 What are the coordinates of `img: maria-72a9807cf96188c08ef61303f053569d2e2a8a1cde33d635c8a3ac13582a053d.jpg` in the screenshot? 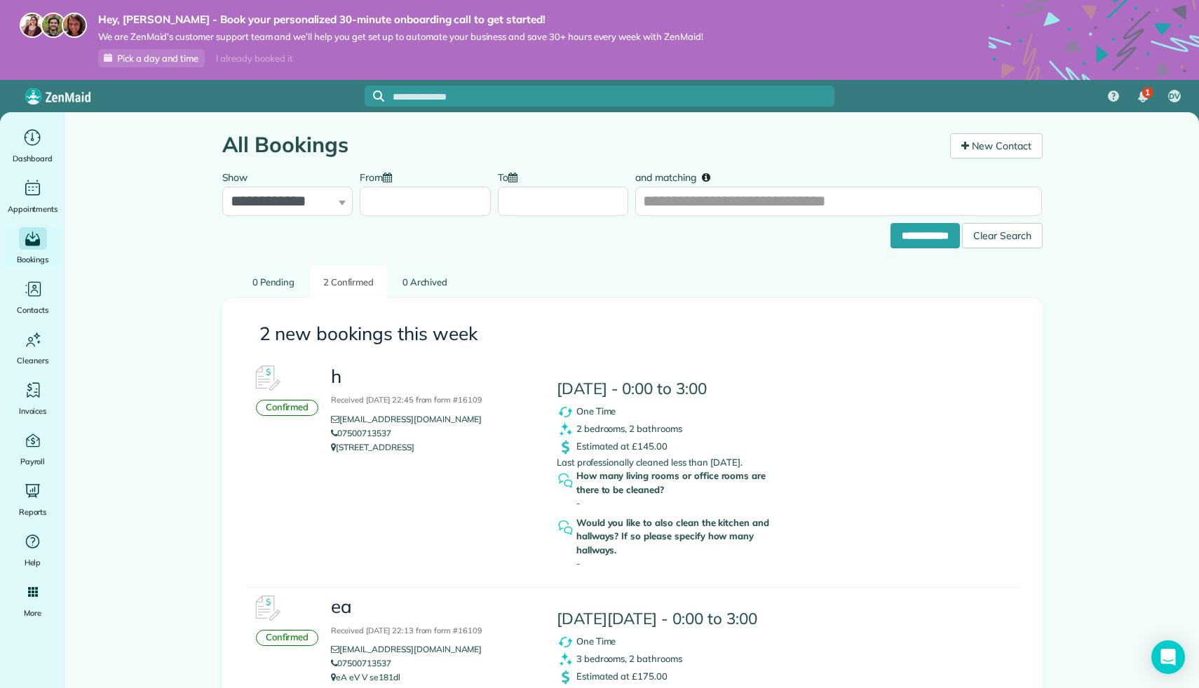 It's located at (32, 25).